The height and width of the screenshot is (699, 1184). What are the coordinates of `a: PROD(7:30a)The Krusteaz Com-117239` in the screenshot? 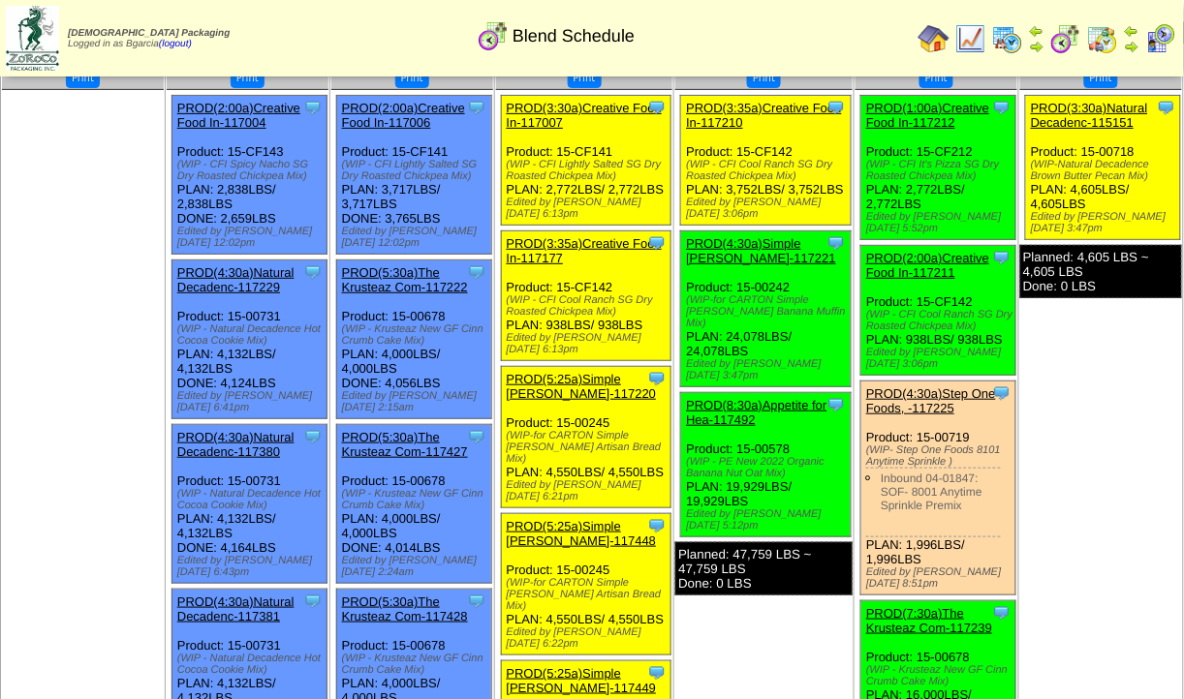 It's located at (929, 621).